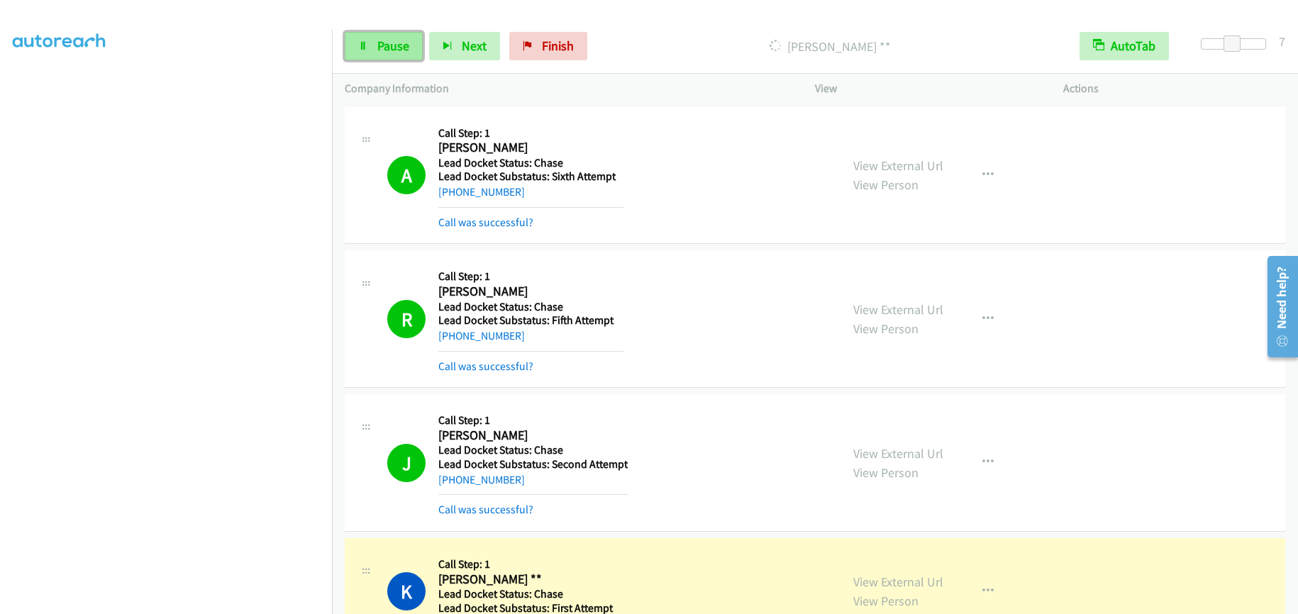  What do you see at coordinates (1124, 46) in the screenshot?
I see `button: AutoTab` at bounding box center [1124, 46].